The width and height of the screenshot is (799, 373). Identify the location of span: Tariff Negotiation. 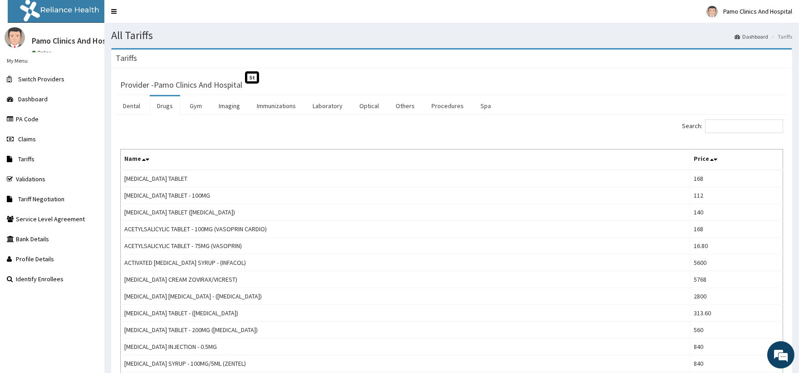
(41, 199).